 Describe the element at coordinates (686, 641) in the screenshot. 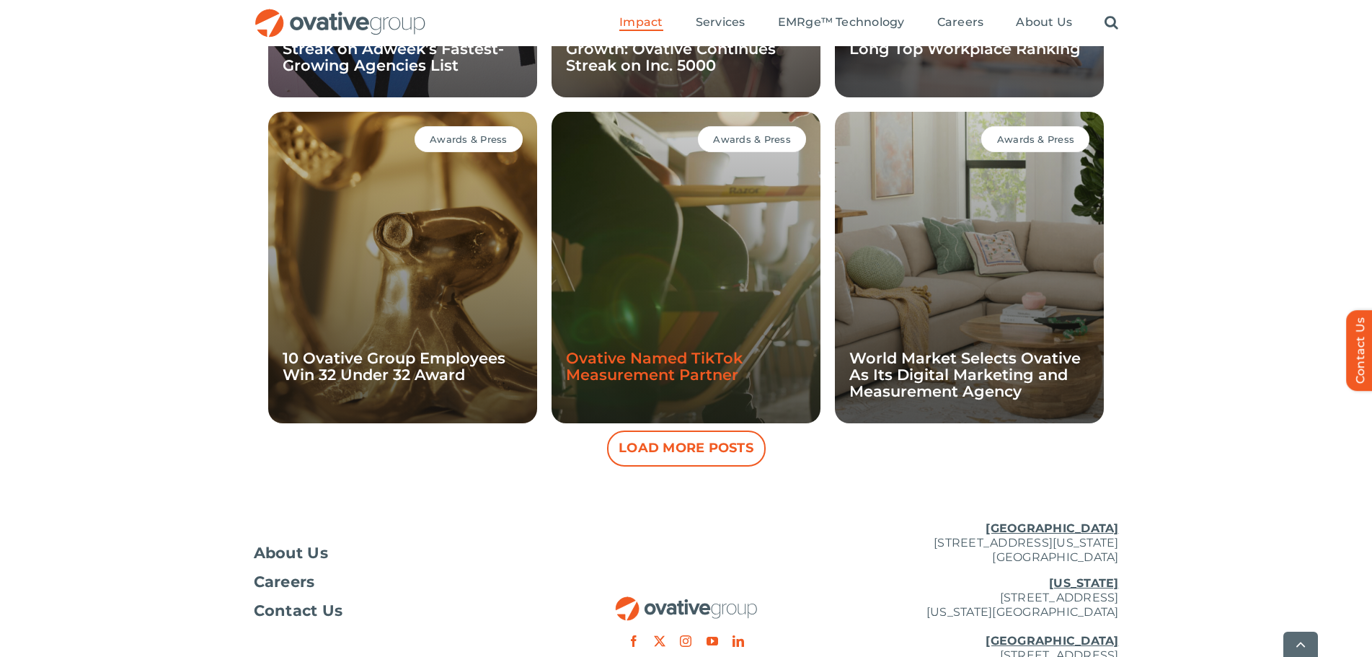

I see `a: instagram` at that location.